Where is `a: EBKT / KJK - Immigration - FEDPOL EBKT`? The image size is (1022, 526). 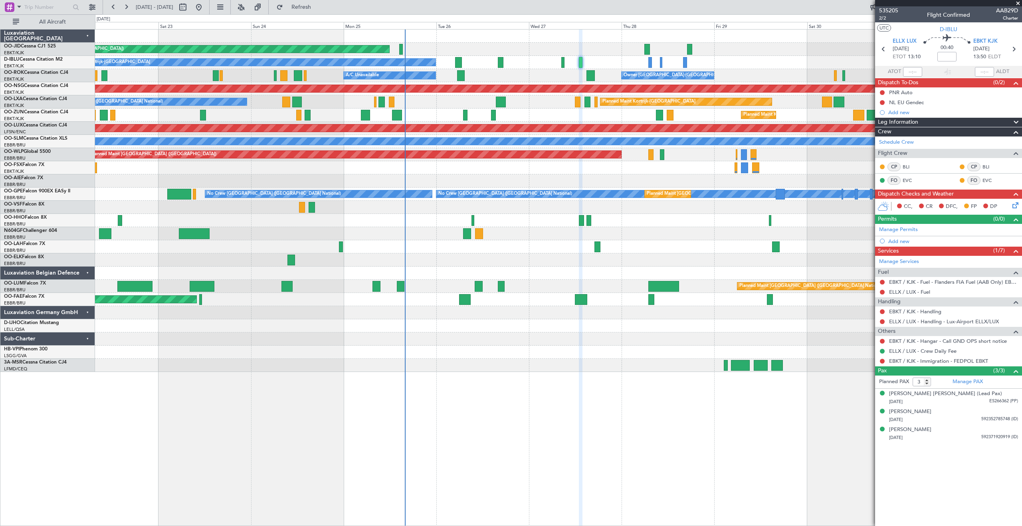
a: EBKT / KJK - Immigration - FEDPOL EBKT is located at coordinates (939, 361).